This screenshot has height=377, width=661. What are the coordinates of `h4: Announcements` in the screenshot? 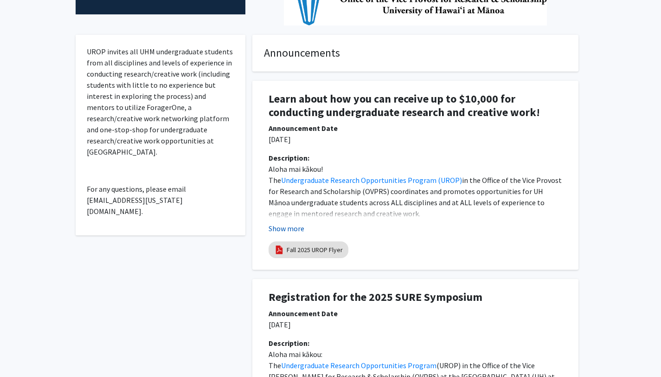 It's located at (415, 53).